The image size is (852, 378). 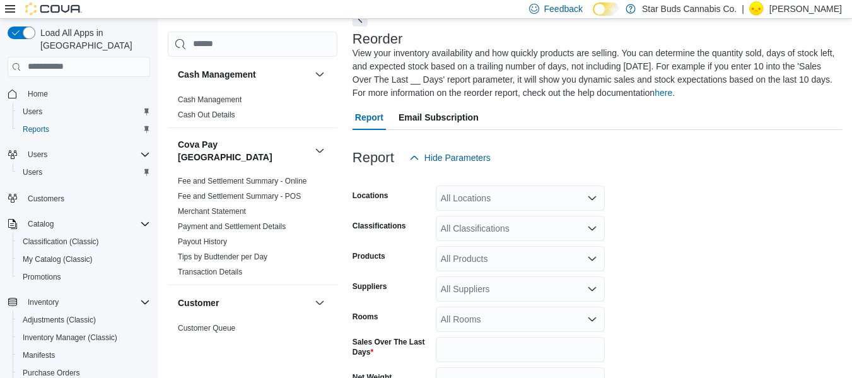 I want to click on a: Adjustments (Classic), so click(x=59, y=320).